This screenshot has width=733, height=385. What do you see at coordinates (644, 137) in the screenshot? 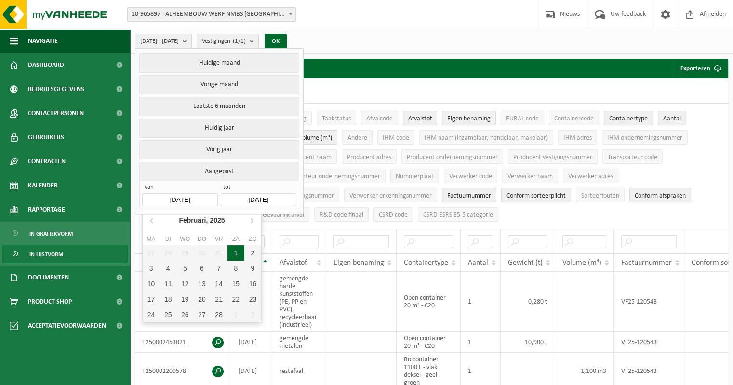
I see `button: IHM ondernemingsnummerIHM ondernemingsnummer: Activate to sort` at bounding box center [644, 137].